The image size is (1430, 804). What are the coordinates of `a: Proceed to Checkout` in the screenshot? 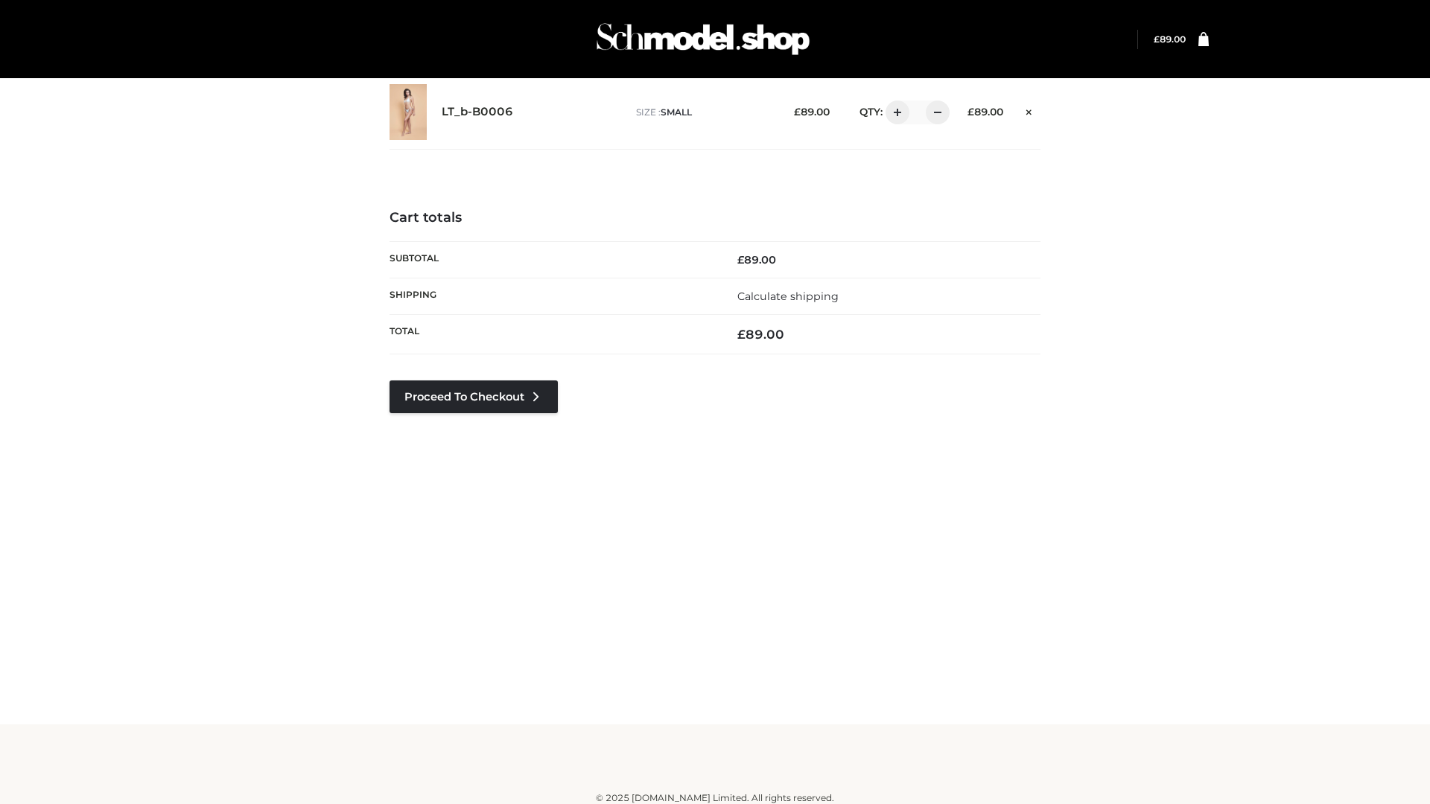 It's located at (474, 397).